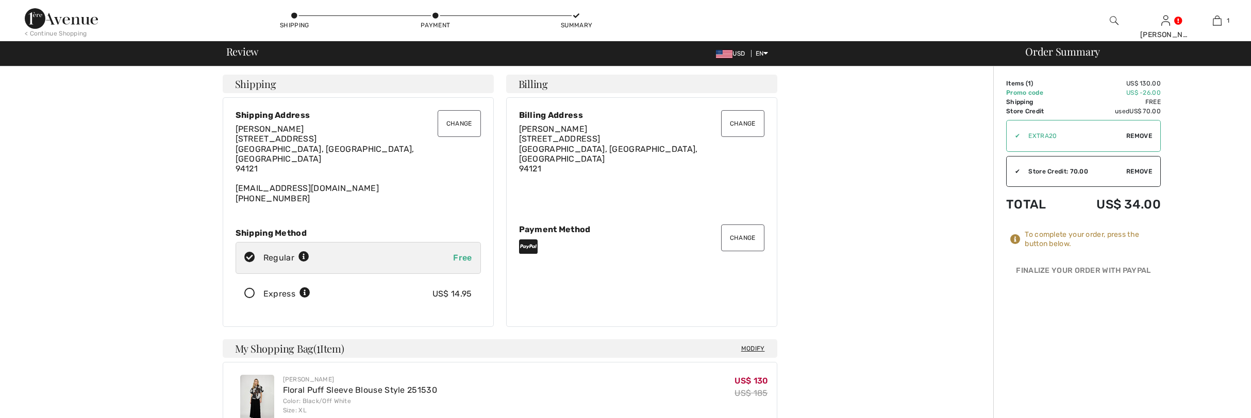 Image resolution: width=1251 pixels, height=418 pixels. What do you see at coordinates (1035, 111) in the screenshot?
I see `td: Store Credit` at bounding box center [1035, 111].